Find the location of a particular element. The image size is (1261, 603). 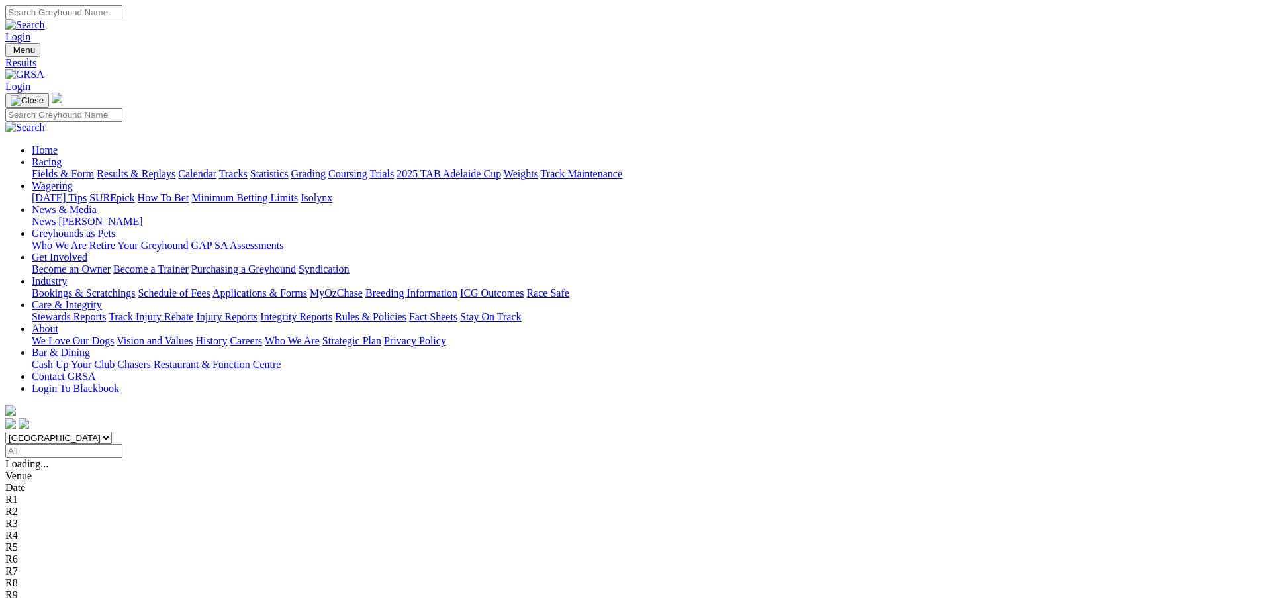

div: R2 is located at coordinates (630, 512).